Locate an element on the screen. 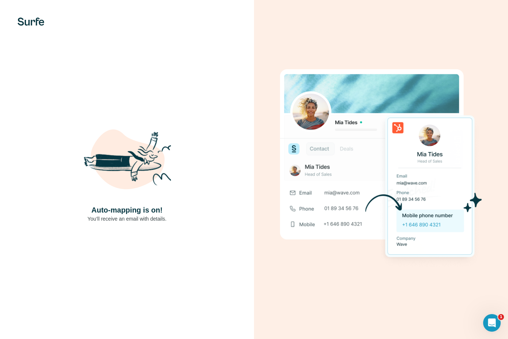  h4: Auto-mapping is on! is located at coordinates (127, 210).